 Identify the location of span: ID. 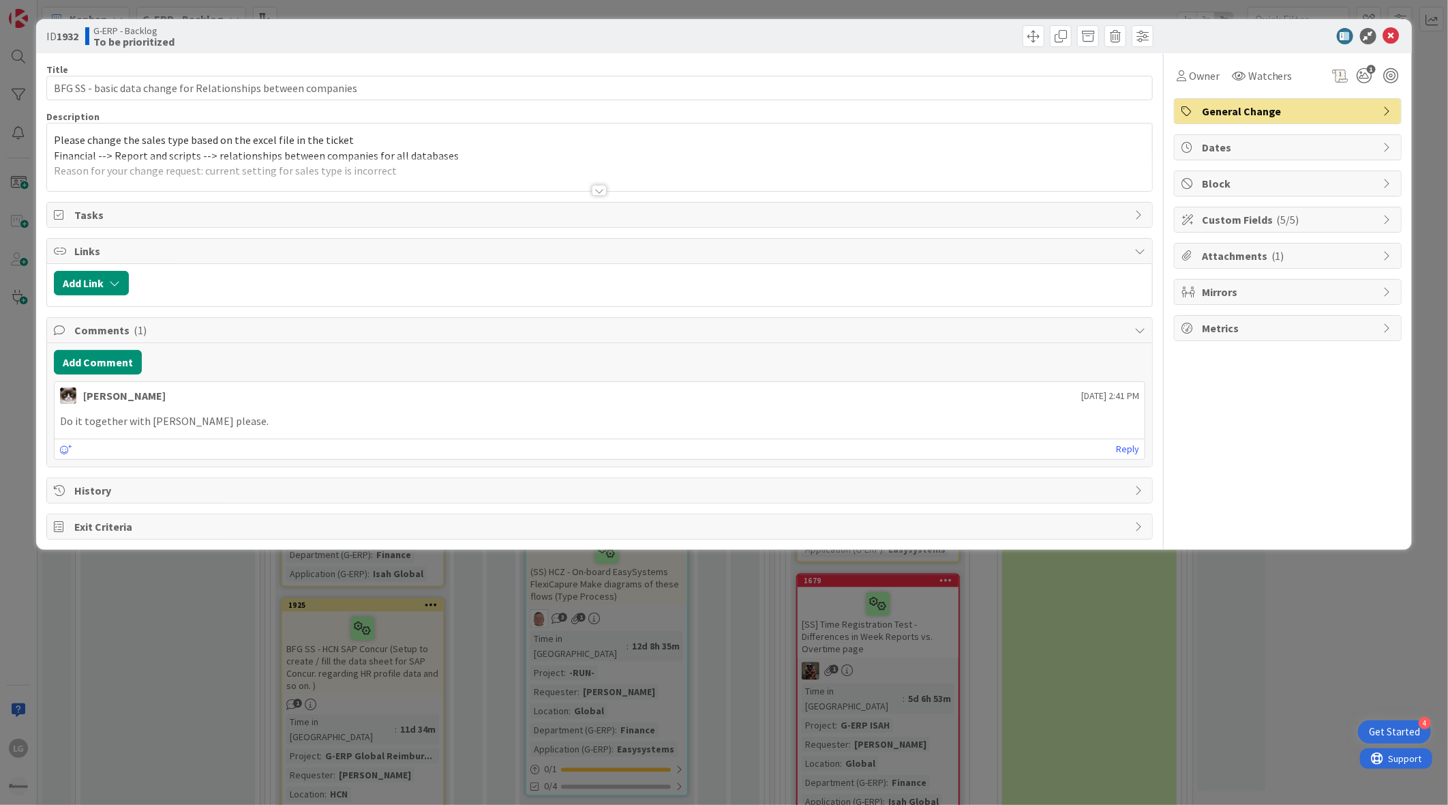
(62, 36).